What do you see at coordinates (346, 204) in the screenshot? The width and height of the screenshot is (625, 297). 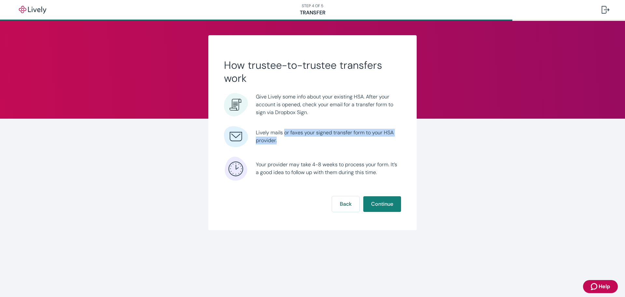 I see `button: Back` at bounding box center [346, 204].